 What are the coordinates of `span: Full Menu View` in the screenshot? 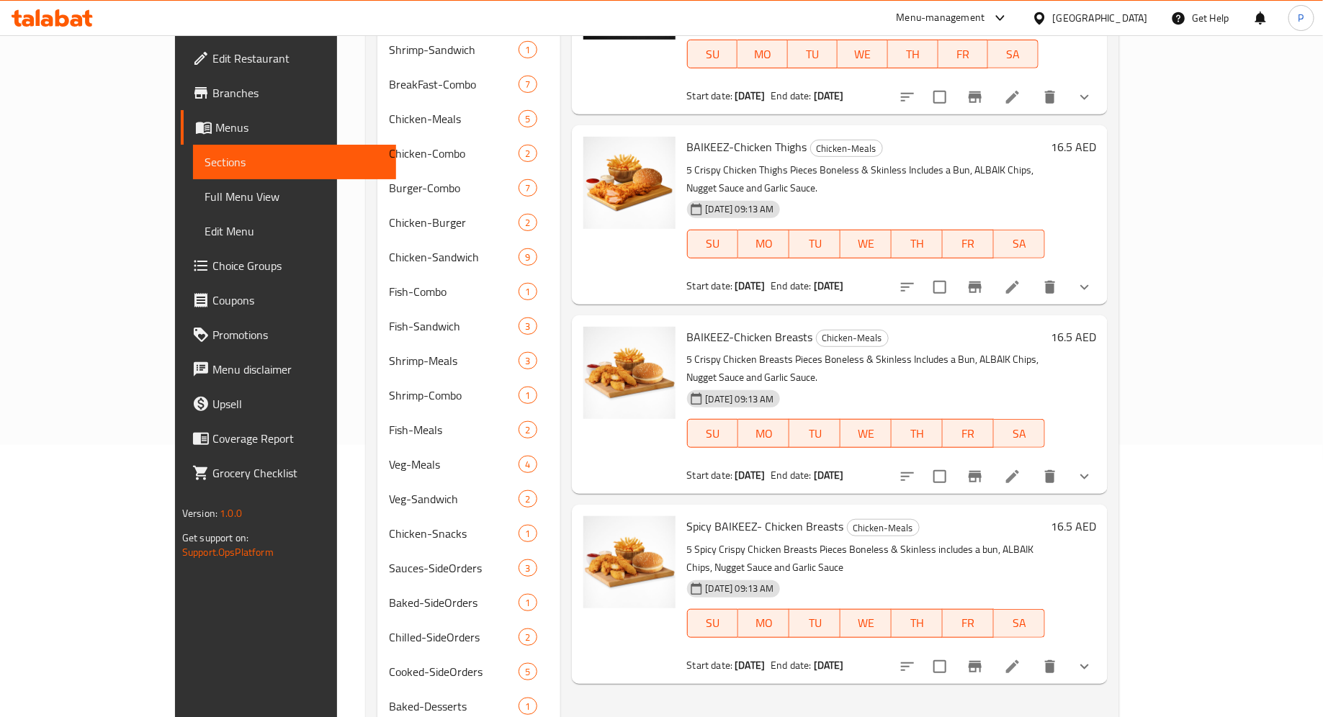 It's located at (295, 197).